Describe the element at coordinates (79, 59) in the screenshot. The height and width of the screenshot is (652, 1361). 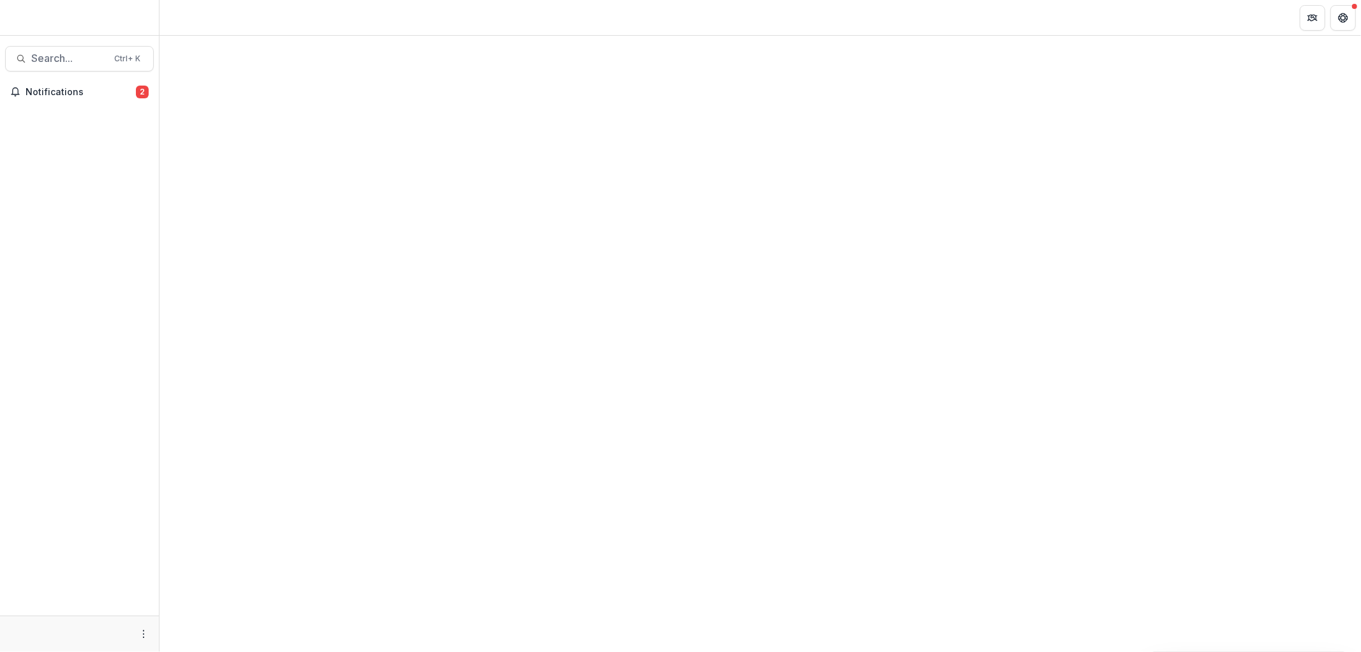
I see `button: Search...` at that location.